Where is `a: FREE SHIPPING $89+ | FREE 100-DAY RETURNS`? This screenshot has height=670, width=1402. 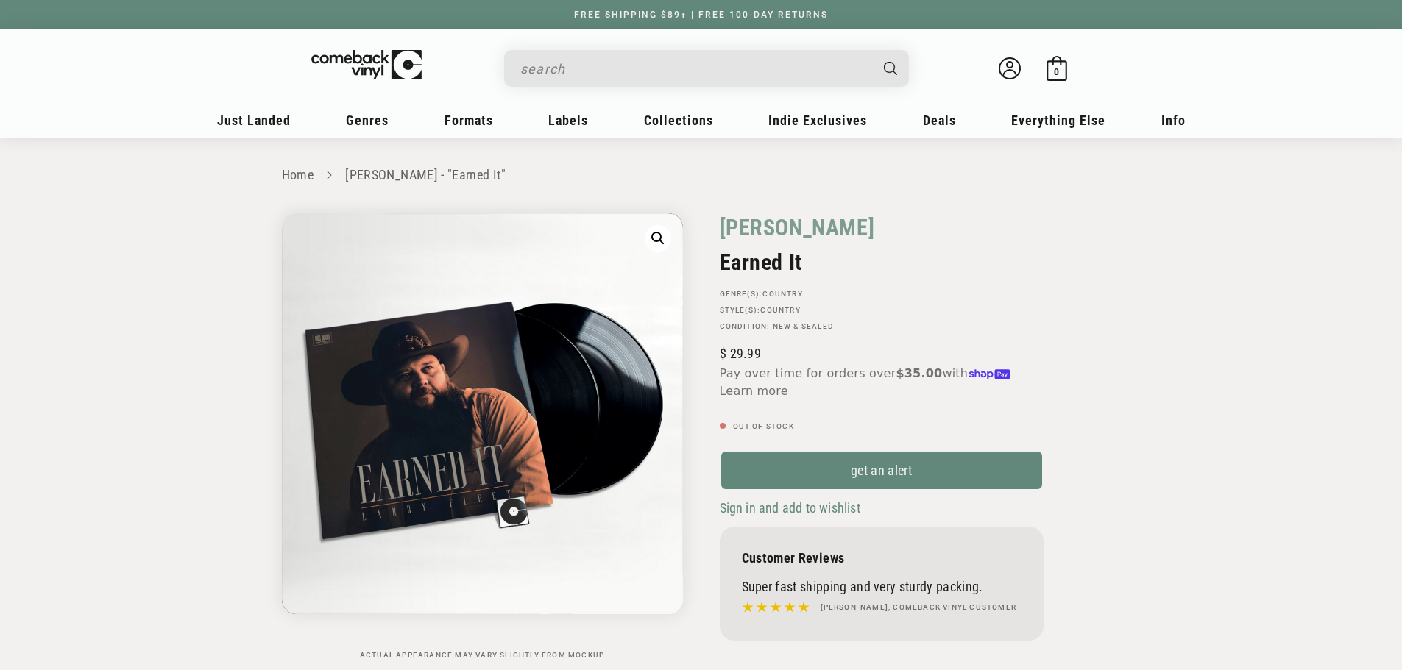 a: FREE SHIPPING $89+ | FREE 100-DAY RETURNS is located at coordinates (701, 15).